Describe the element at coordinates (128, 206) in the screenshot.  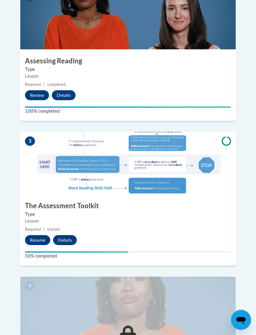
I see `h3: The Assessment Toolkit` at that location.